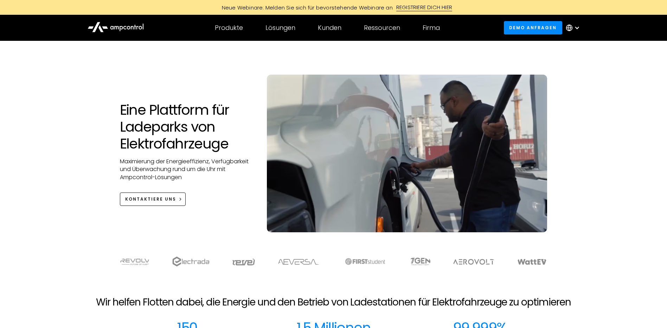 This screenshot has height=328, width=667. What do you see at coordinates (532, 262) in the screenshot?
I see `img: WattEV logo` at bounding box center [532, 262].